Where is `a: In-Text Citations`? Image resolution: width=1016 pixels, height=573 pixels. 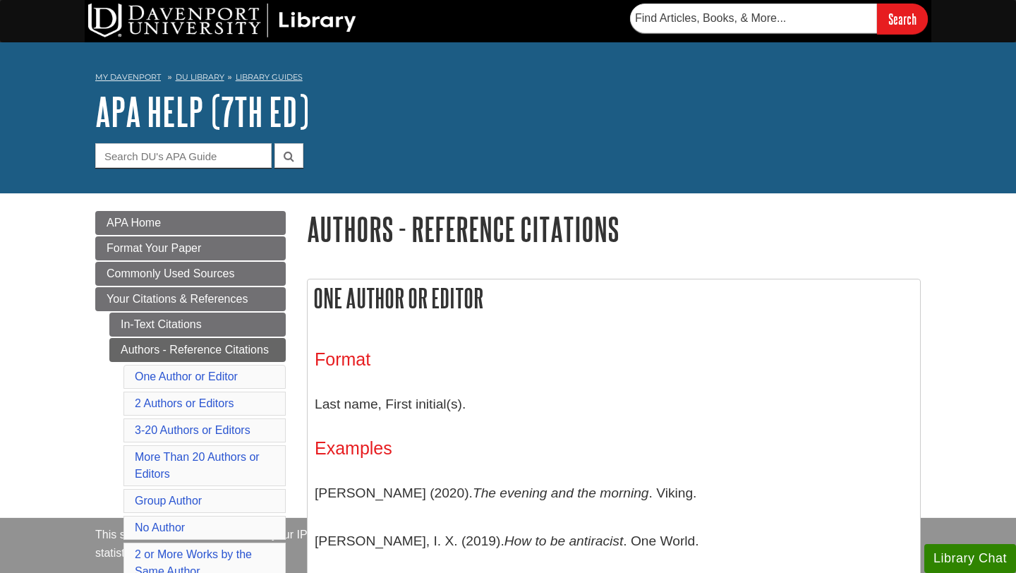
a: In-Text Citations is located at coordinates (198, 325).